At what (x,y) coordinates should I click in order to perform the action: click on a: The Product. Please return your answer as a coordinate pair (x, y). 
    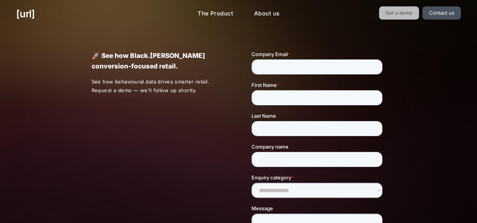
    Looking at the image, I should click on (215, 14).